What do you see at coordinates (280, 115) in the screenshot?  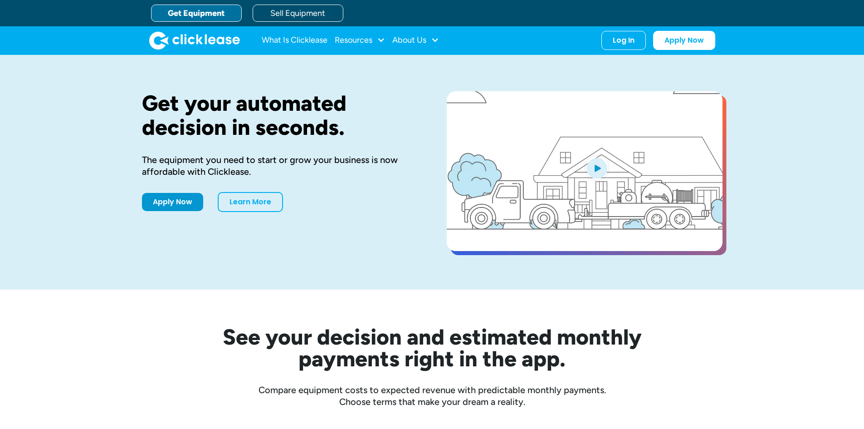 I see `h1: Get your automated decision in seconds.` at bounding box center [280, 115].